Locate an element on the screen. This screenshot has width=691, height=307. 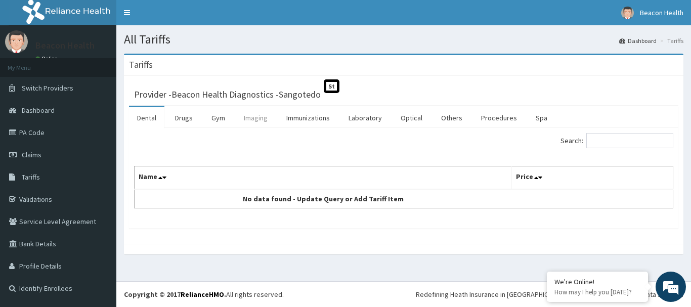
strong: Copyright © 2017 . is located at coordinates (175, 294).